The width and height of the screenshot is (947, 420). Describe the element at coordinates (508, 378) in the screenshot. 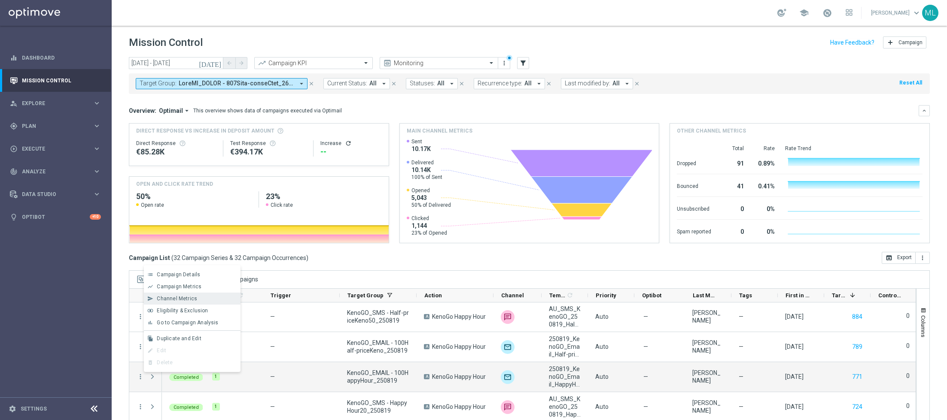

I see `div: Optimail` at that location.